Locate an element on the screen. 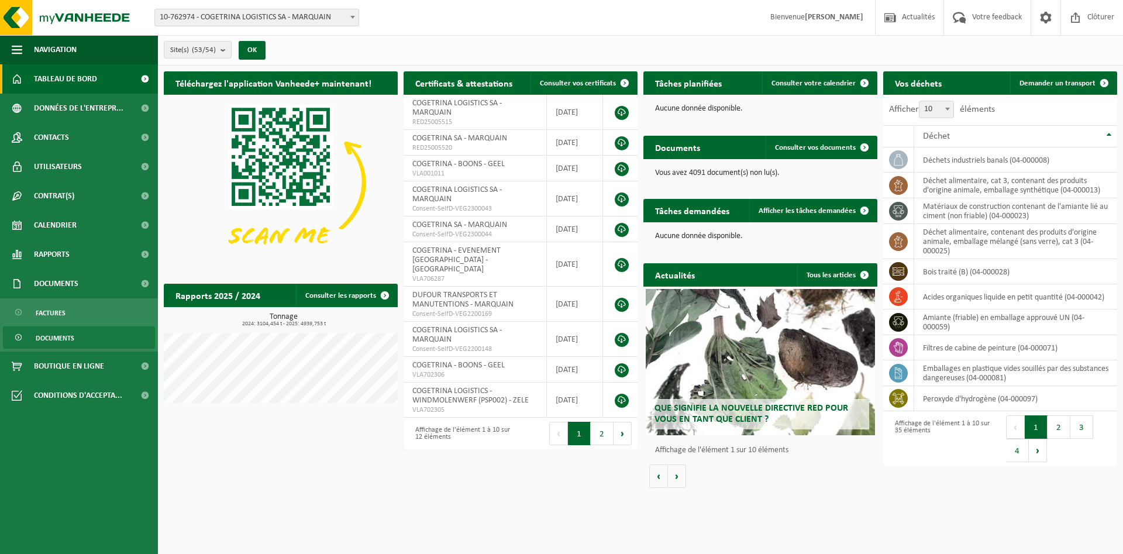 This screenshot has height=554, width=1123. span: Consent-SelfD-VEG2300044 is located at coordinates (475, 234).